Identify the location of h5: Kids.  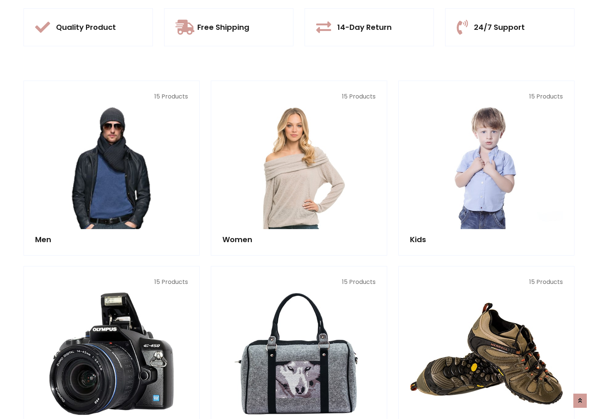
(486, 240).